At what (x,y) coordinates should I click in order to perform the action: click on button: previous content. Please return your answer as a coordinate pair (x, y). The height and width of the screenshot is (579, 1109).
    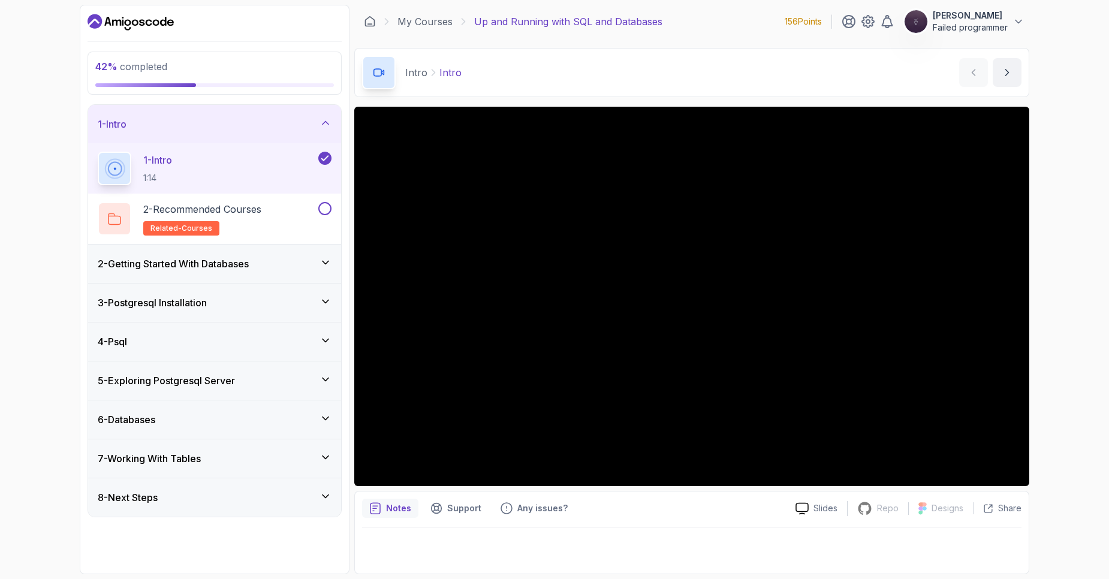
    Looking at the image, I should click on (973, 73).